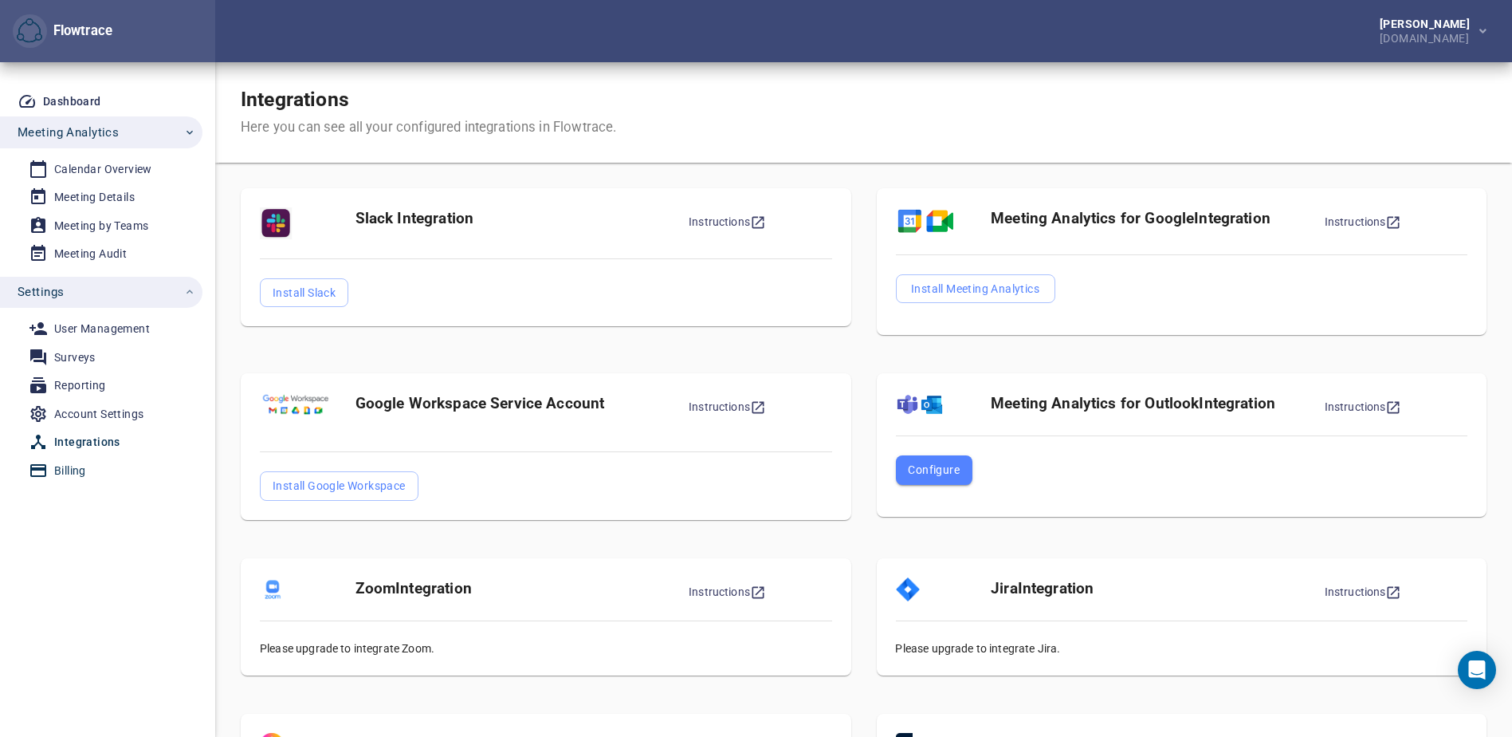 The height and width of the screenshot is (737, 1512). Describe the element at coordinates (933, 470) in the screenshot. I see `span: Configure` at that location.